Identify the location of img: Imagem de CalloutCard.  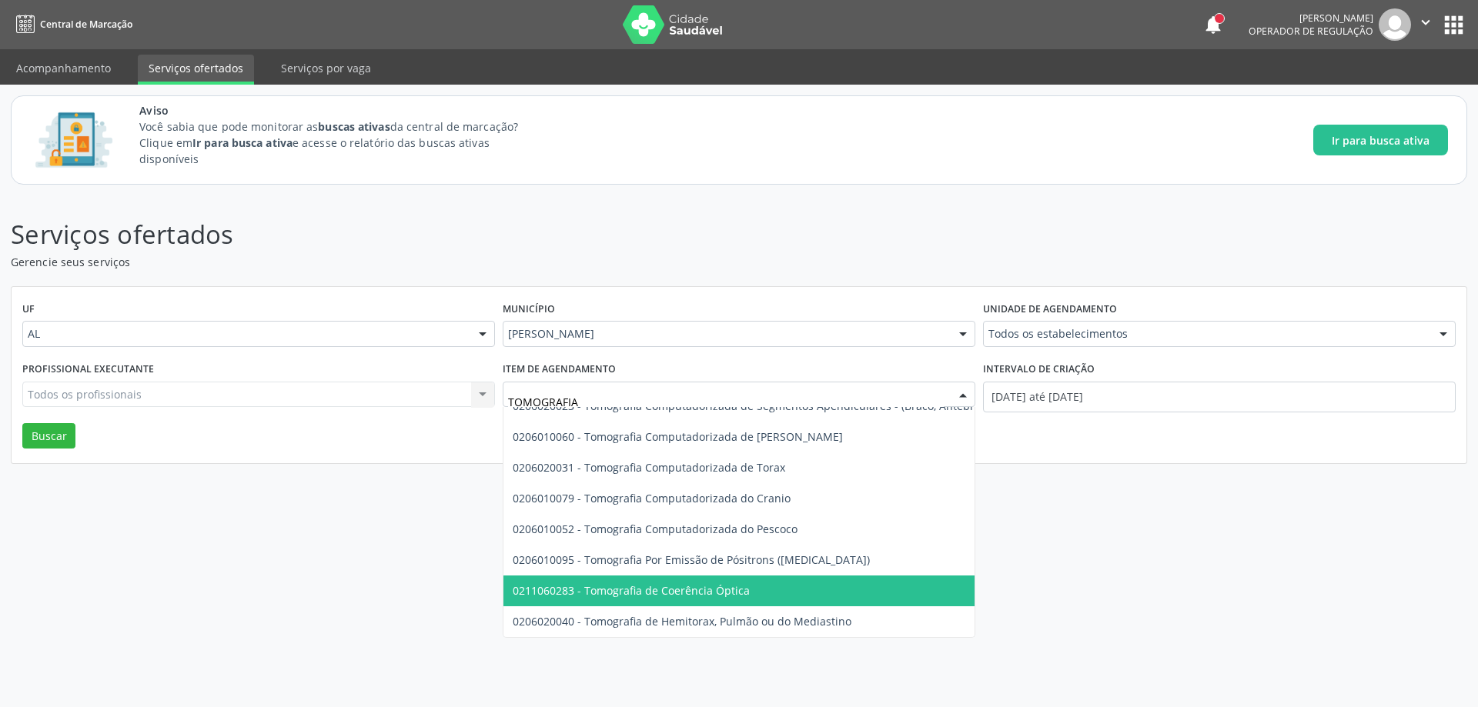
(74, 140).